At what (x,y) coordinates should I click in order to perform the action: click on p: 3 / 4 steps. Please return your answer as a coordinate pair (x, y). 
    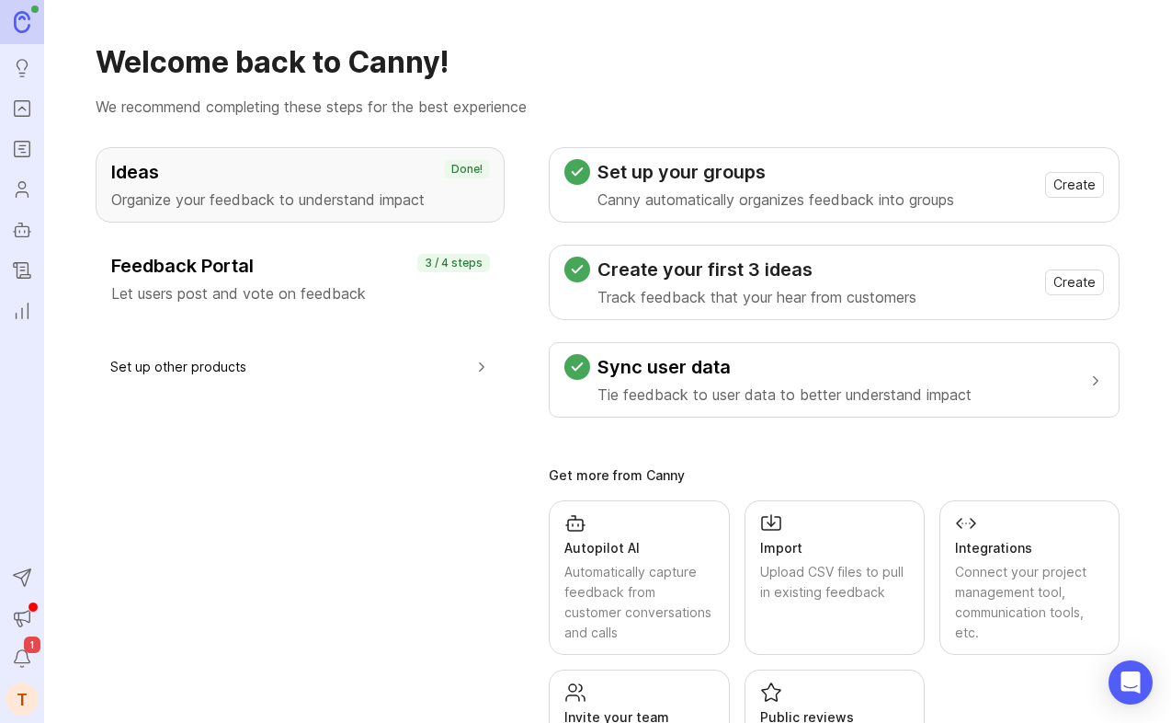
    Looking at the image, I should click on (453, 263).